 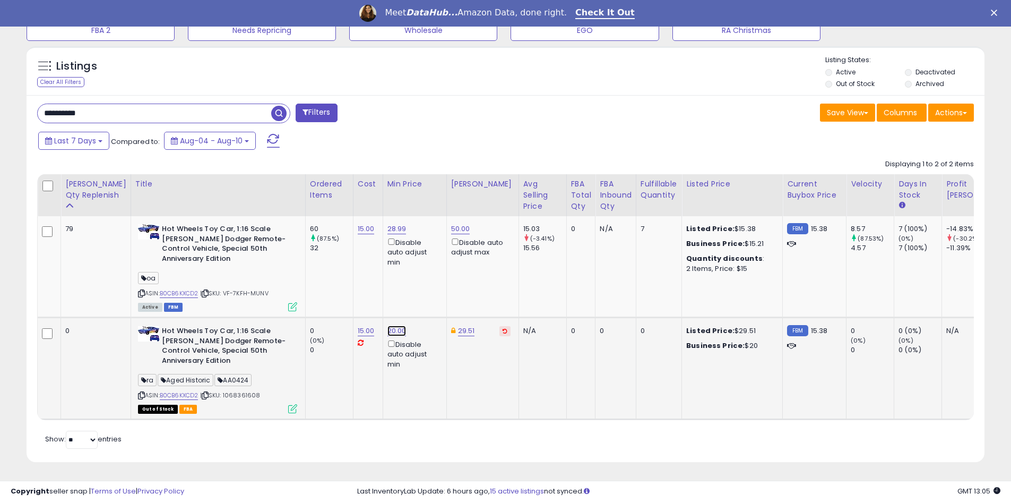 I want to click on a: 28.99, so click(x=397, y=229).